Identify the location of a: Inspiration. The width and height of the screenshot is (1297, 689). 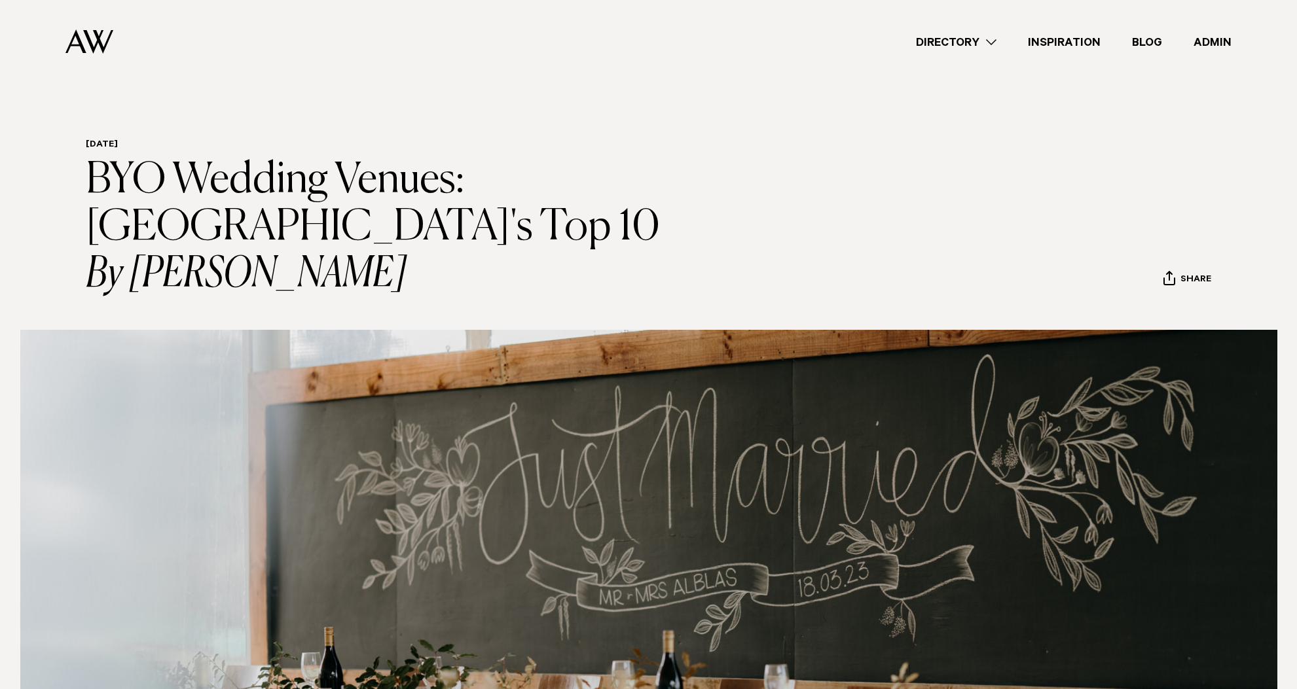
(1064, 42).